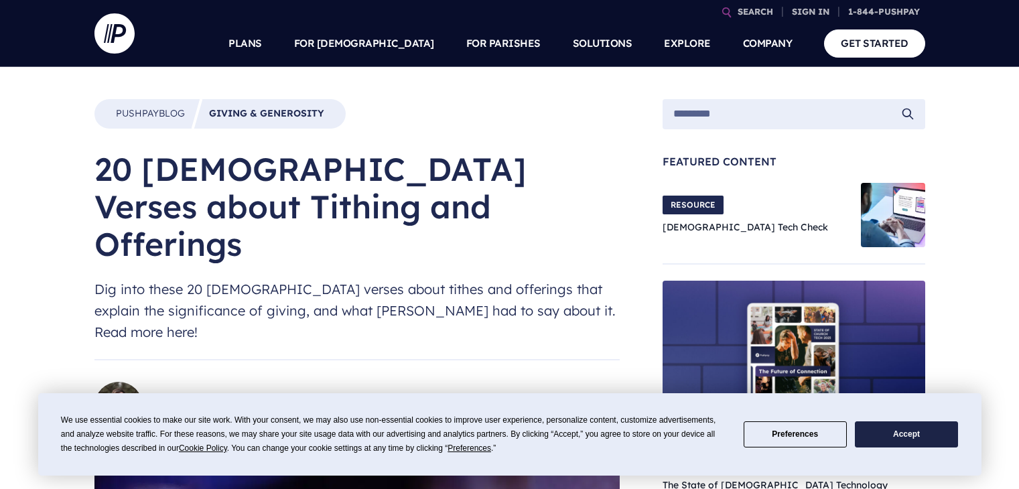  Describe the element at coordinates (874, 43) in the screenshot. I see `a: GET STARTED` at that location.